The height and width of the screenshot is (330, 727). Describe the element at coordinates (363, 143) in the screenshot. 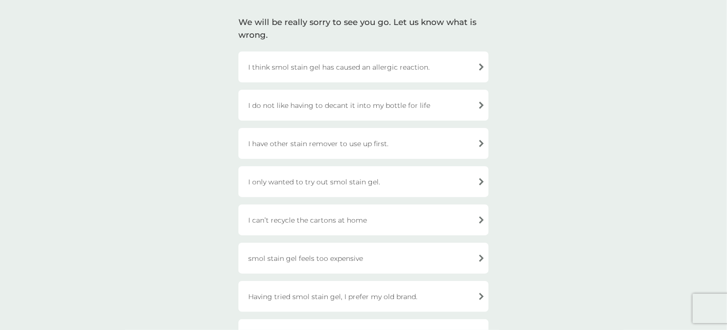

I see `div: I have other stain remover to use up first.` at that location.